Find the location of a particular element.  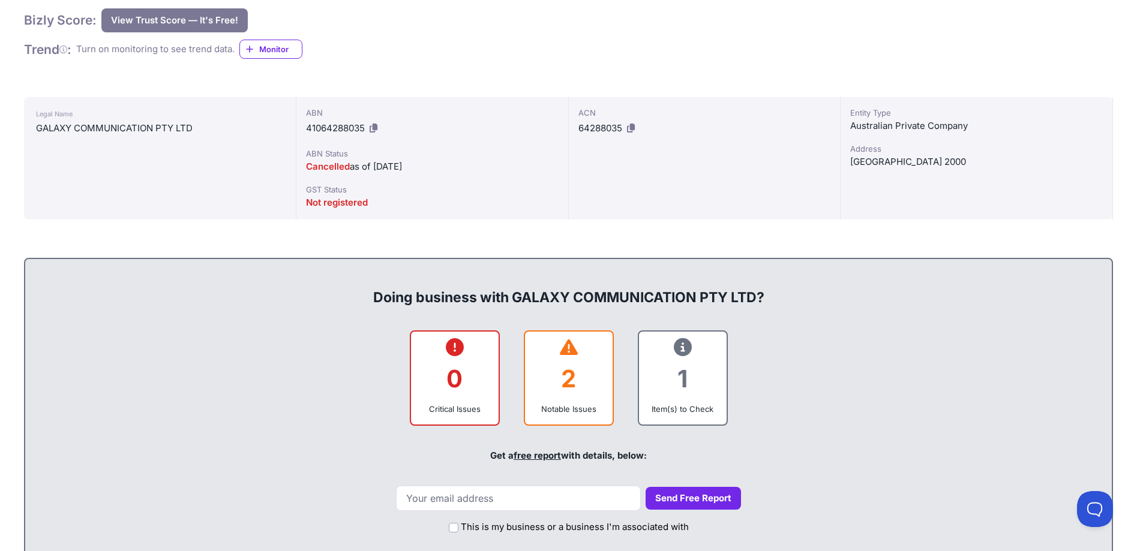

div: ABN is located at coordinates (432, 113).